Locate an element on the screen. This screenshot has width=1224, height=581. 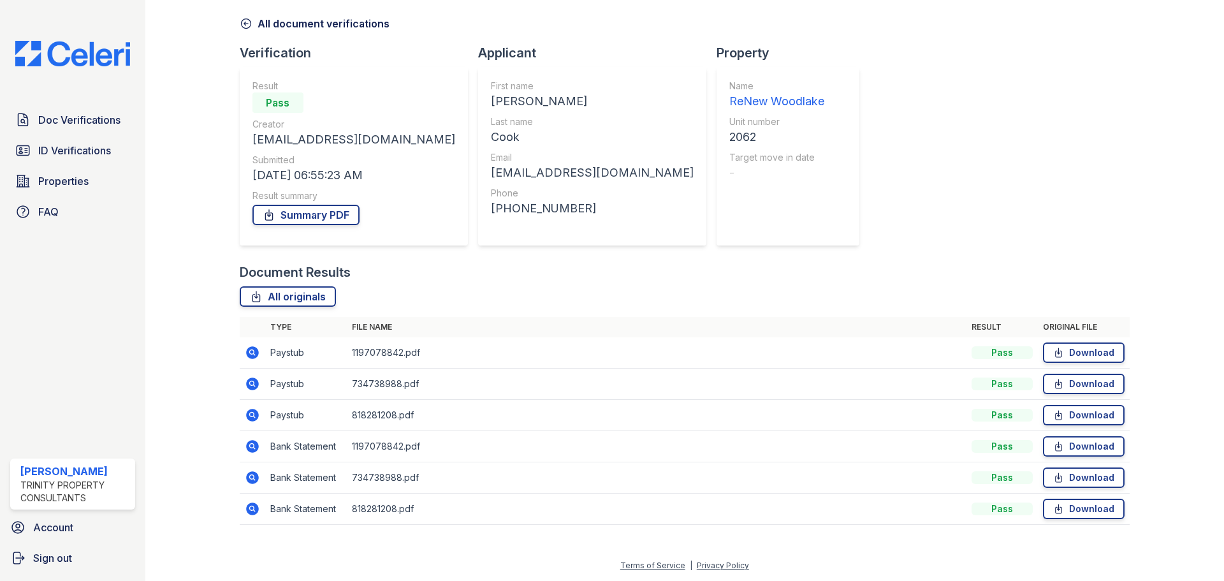
a: Name ReNew Woodlake is located at coordinates (776, 95).